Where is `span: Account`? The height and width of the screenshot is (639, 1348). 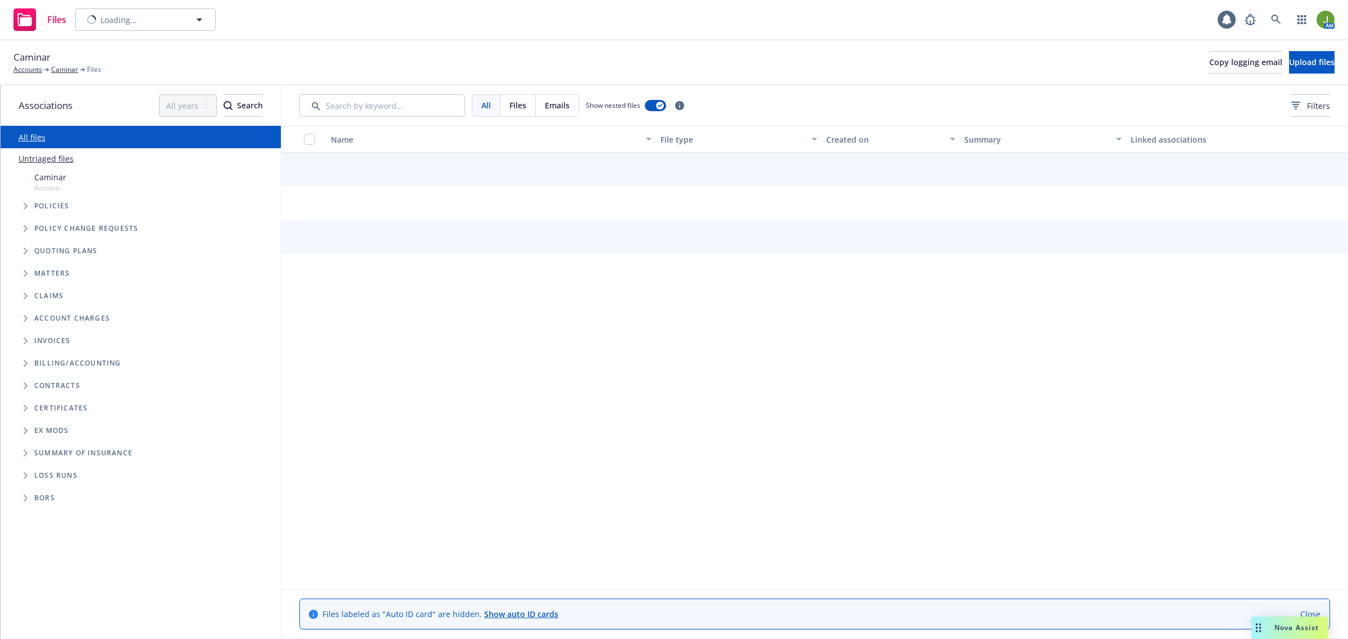
span: Account is located at coordinates (50, 188).